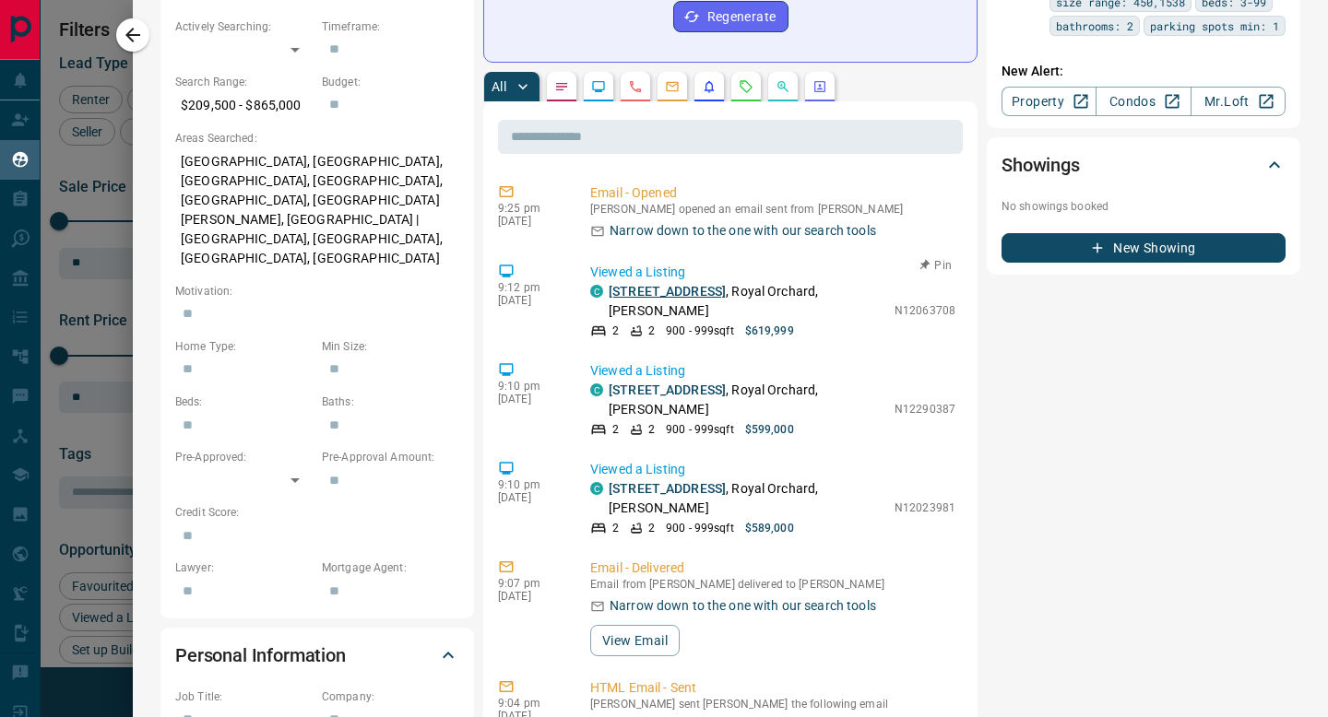  Describe the element at coordinates (561, 87) in the screenshot. I see `svg: Notes` at that location.